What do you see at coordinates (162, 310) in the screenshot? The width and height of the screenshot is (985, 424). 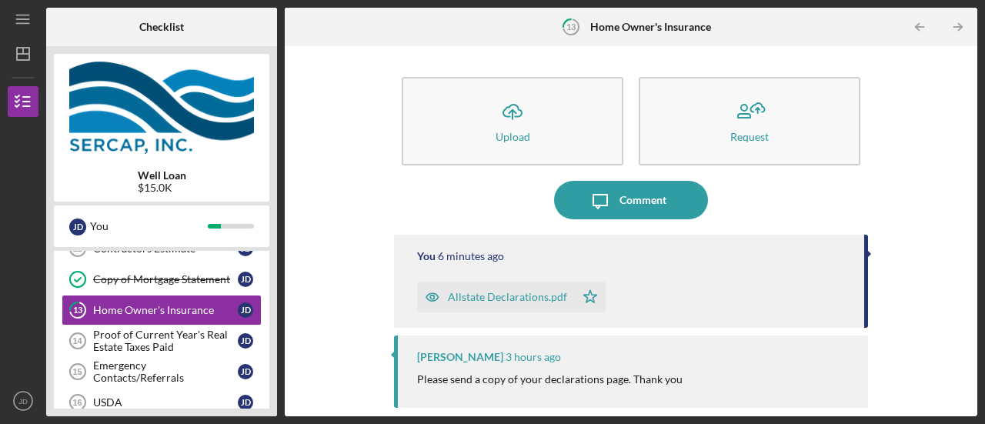 I see `a: 13Home Owner's InsuranceJD` at bounding box center [162, 310].